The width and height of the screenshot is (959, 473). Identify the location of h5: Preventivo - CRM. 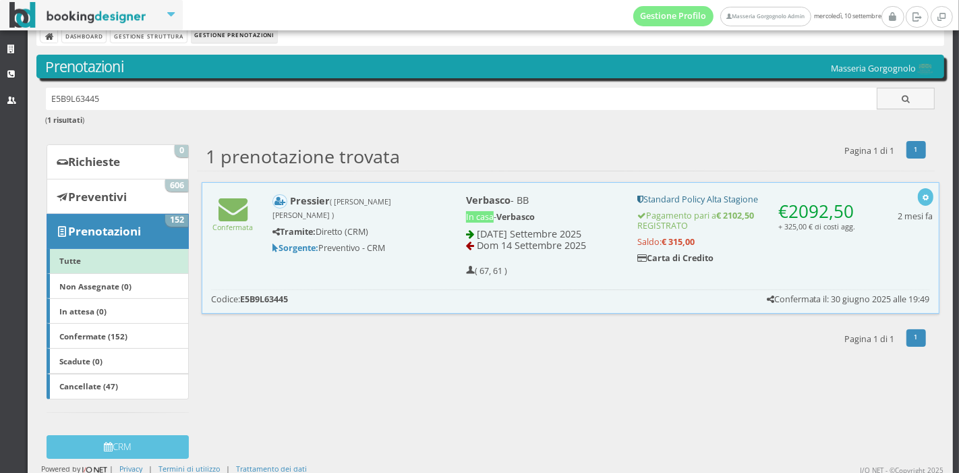
(346, 247).